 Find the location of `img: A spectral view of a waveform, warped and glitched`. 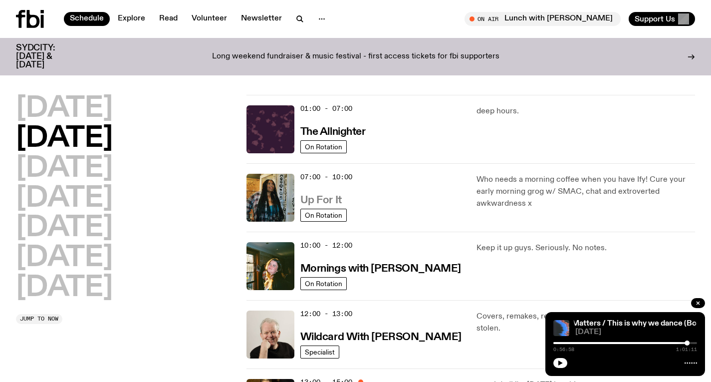

img: A spectral view of a waveform, warped and glitched is located at coordinates (562, 328).